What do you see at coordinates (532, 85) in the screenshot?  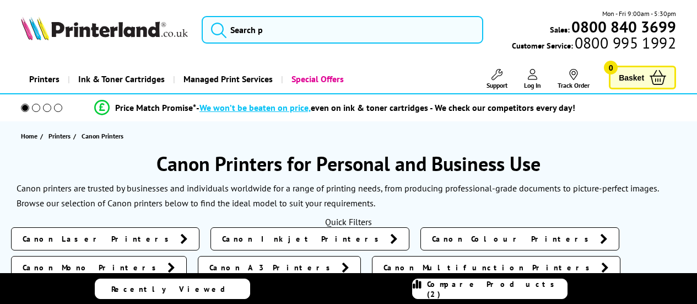 I see `span: Log In` at bounding box center [532, 85].